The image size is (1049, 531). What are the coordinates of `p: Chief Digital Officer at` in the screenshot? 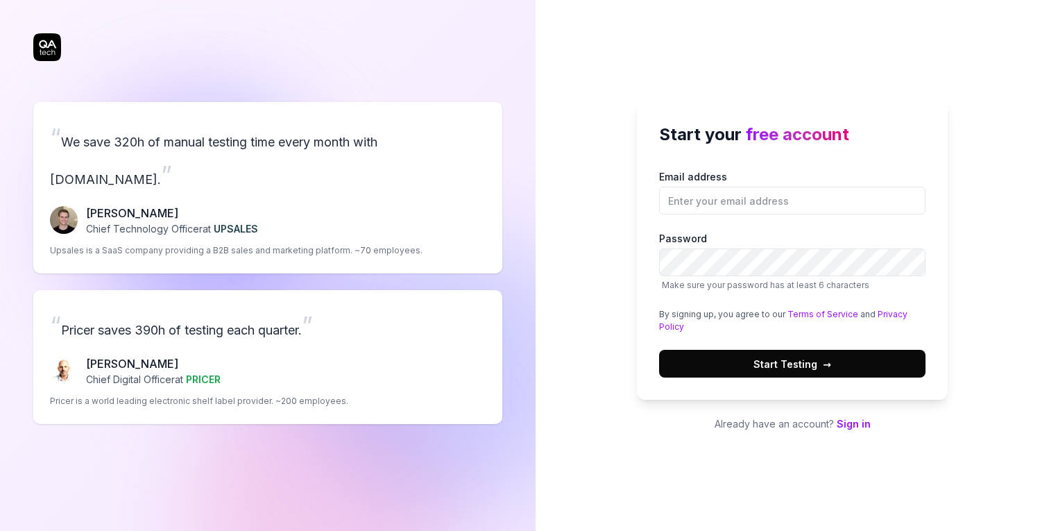 It's located at (153, 379).